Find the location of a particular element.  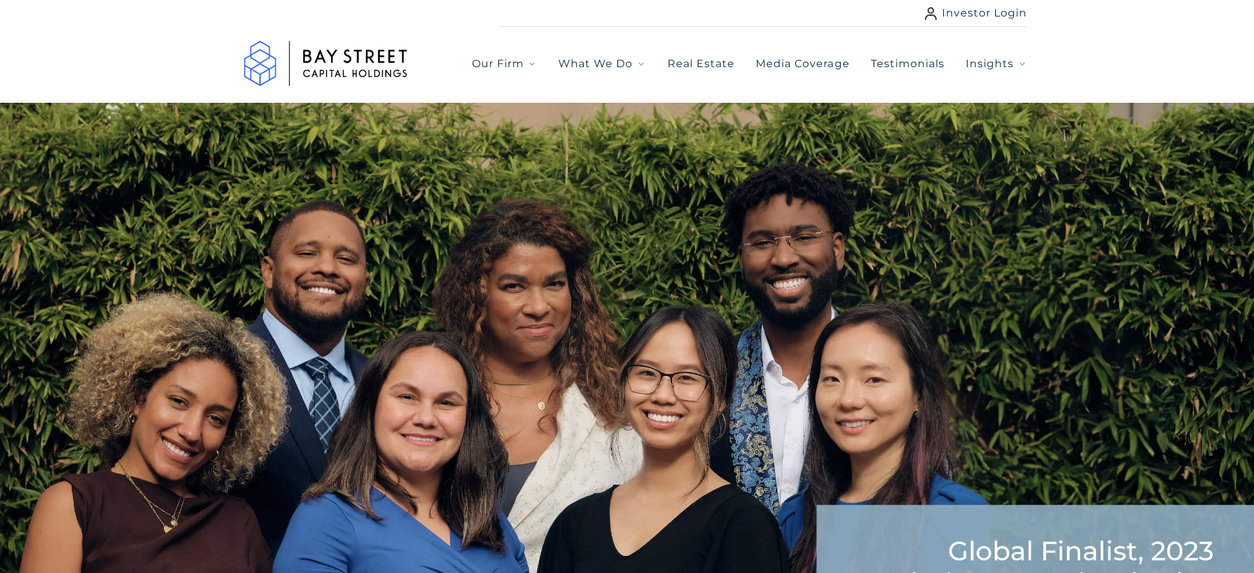

img: Logo is located at coordinates (326, 63).